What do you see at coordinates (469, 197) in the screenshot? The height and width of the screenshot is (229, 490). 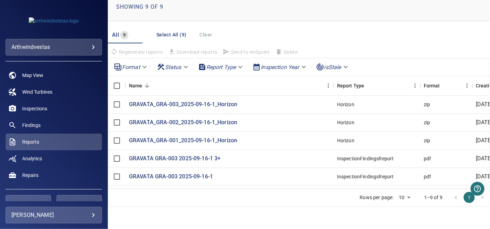 I see `button: page 1` at bounding box center [469, 197].